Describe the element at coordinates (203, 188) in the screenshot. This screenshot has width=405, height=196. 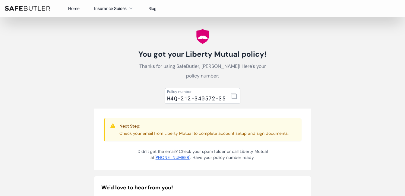
I see `h2: We'd love to hear from you!` at that location.